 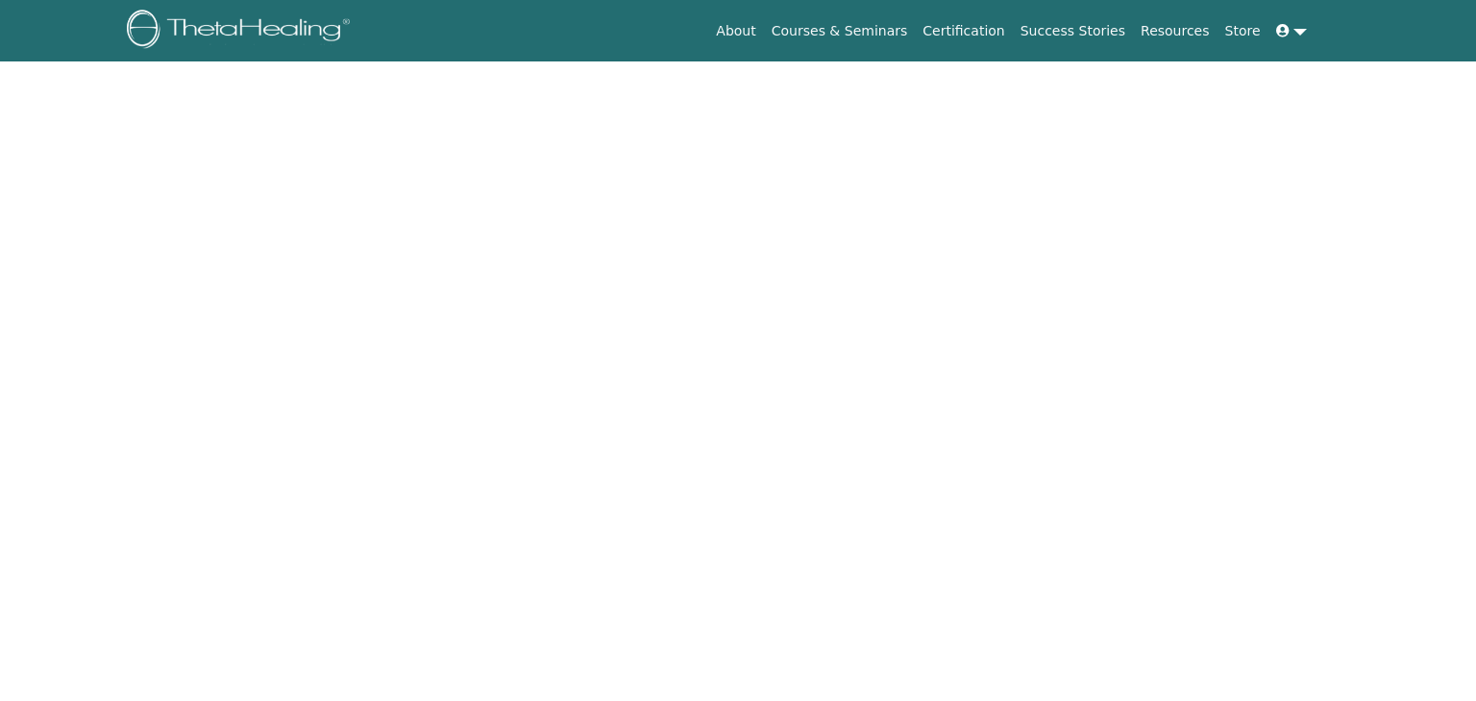 What do you see at coordinates (840, 31) in the screenshot?
I see `a: Courses & Seminars` at bounding box center [840, 31].